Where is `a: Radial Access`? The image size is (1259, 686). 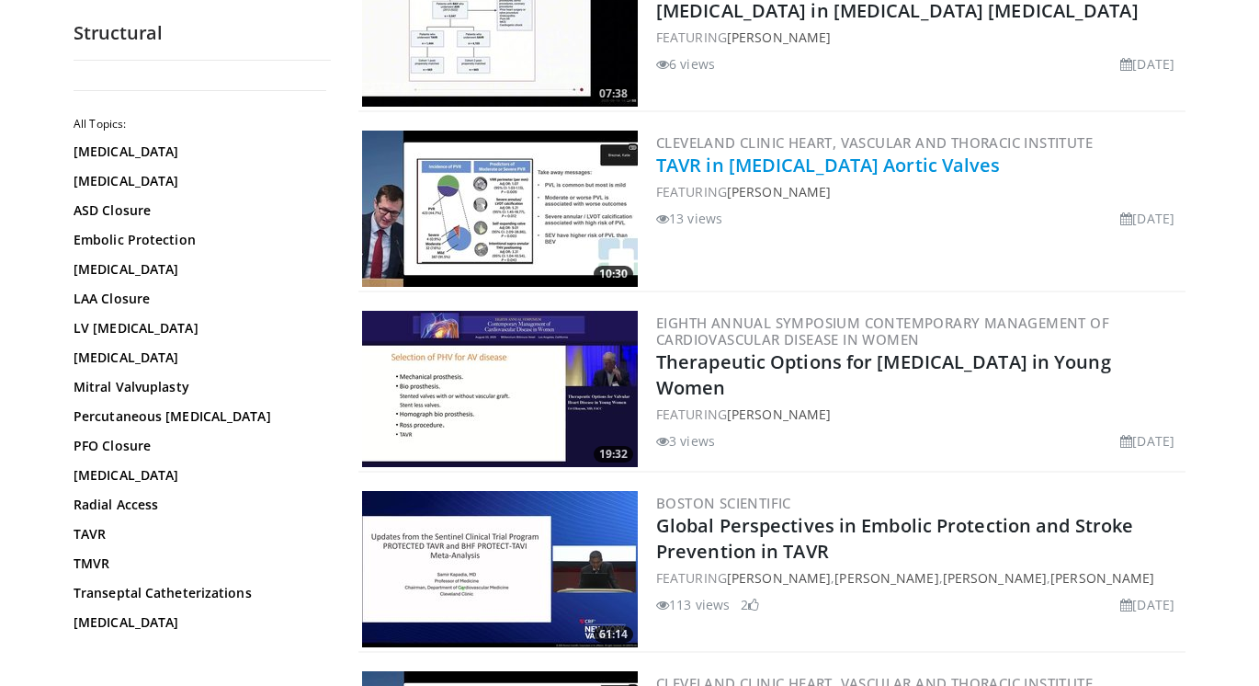
a: Radial Access is located at coordinates (198, 505).